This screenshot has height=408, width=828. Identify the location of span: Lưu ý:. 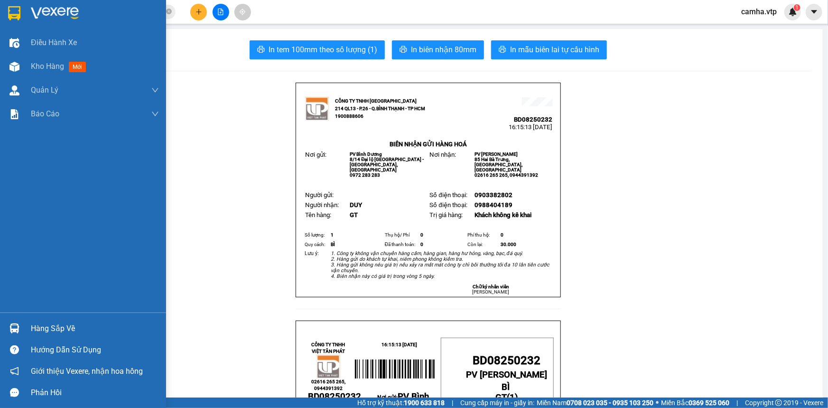
(312, 253).